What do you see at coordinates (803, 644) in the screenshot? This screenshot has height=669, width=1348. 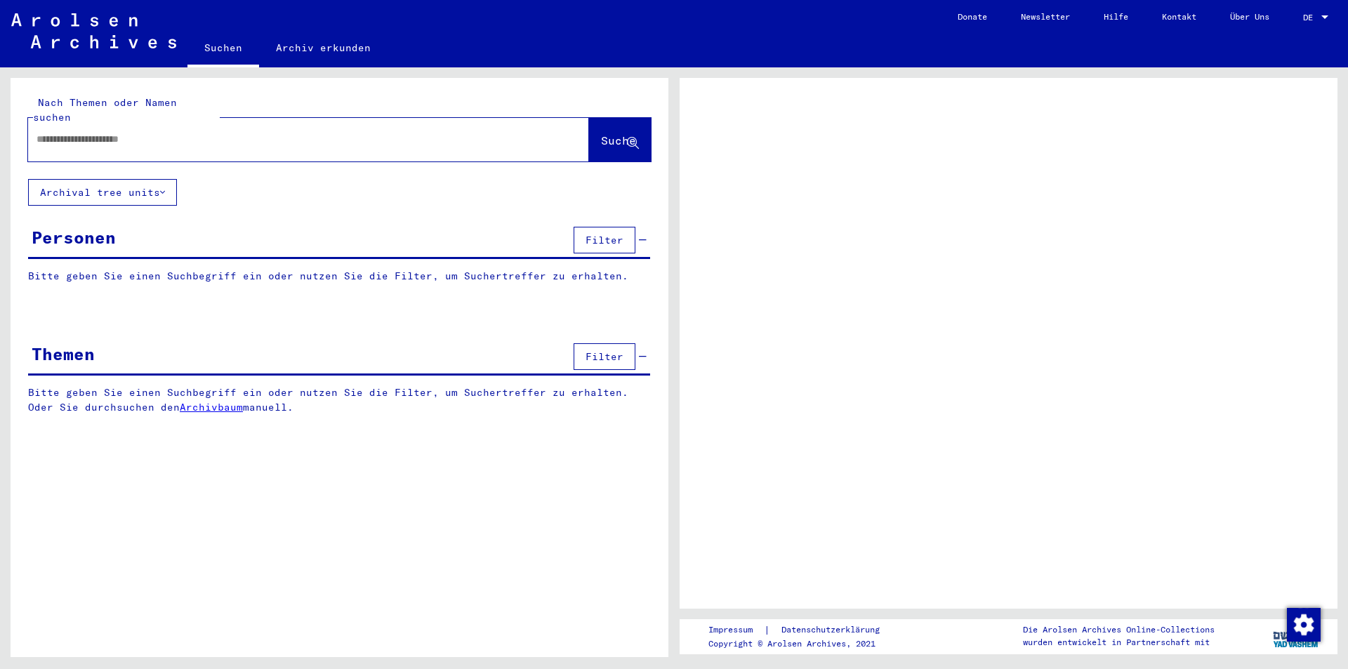 I see `p: Copyright © Arolsen Archives, 2021` at bounding box center [803, 644].